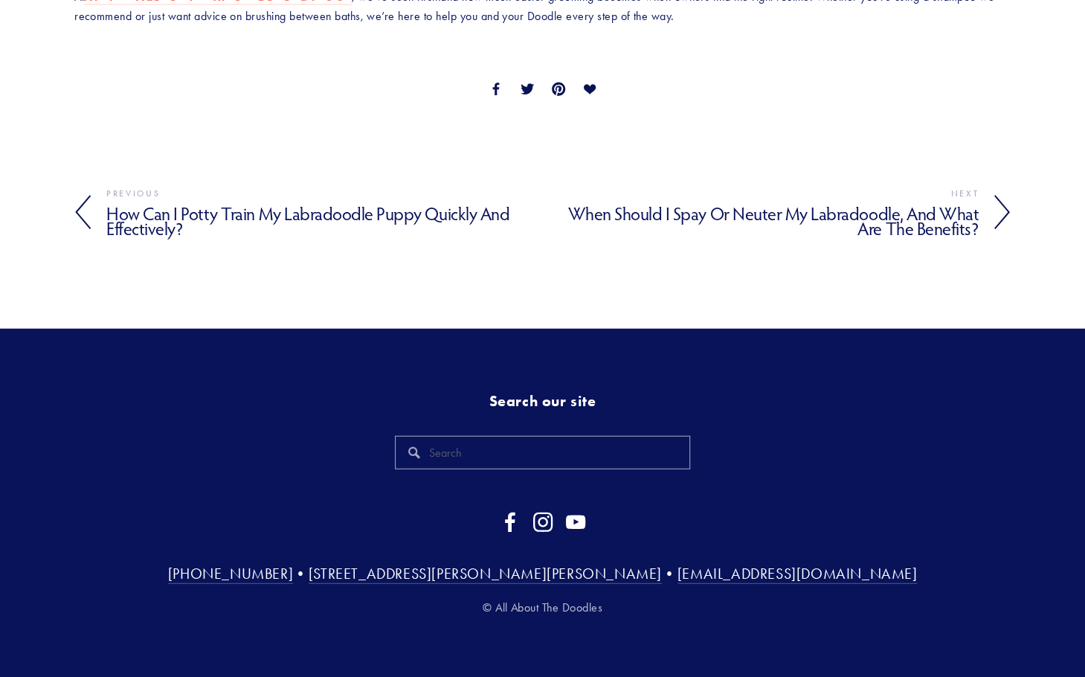 This screenshot has width=1085, height=677. I want to click on input: Search, so click(542, 452).